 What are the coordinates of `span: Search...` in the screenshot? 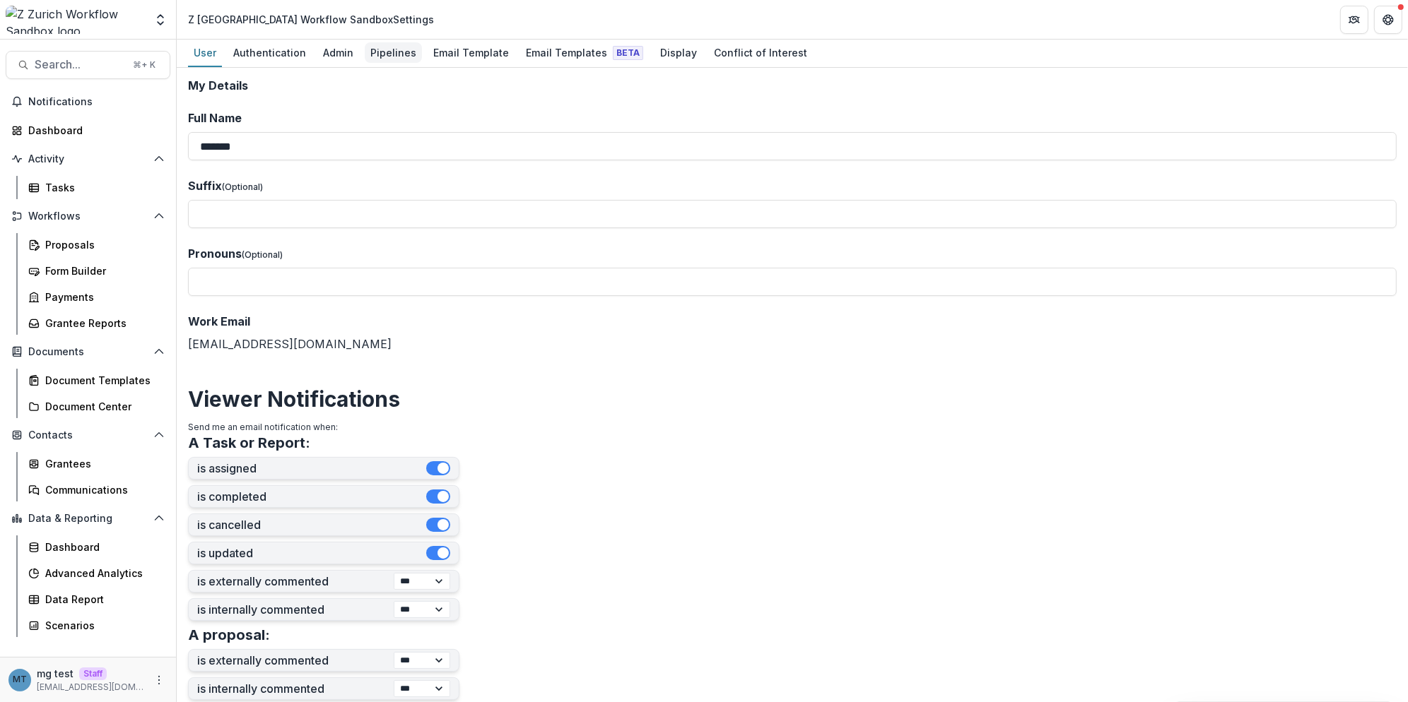 It's located at (79, 64).